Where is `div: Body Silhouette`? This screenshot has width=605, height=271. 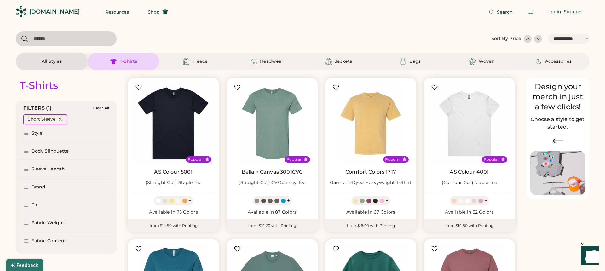 div: Body Silhouette is located at coordinates (50, 151).